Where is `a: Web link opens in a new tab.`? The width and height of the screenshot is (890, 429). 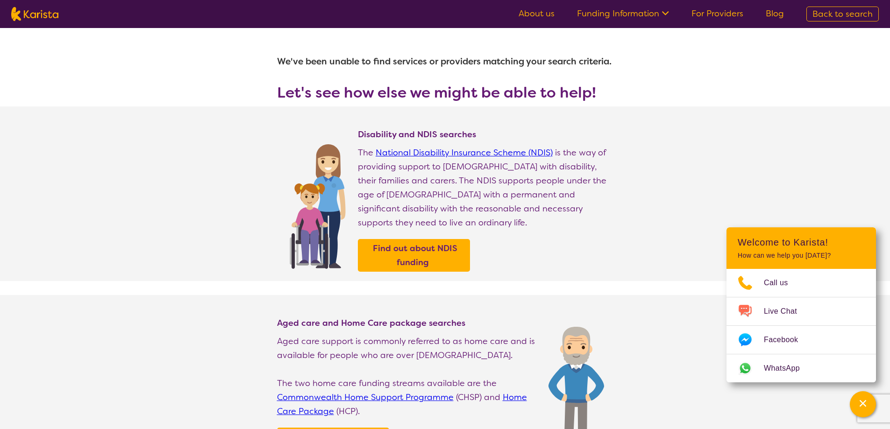 a: Web link opens in a new tab. is located at coordinates (801, 369).